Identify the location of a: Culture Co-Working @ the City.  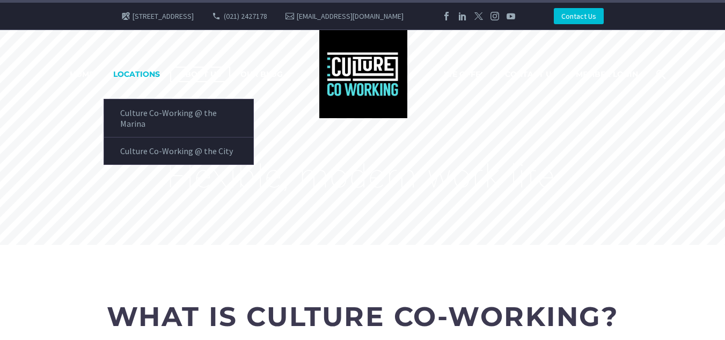
(179, 151).